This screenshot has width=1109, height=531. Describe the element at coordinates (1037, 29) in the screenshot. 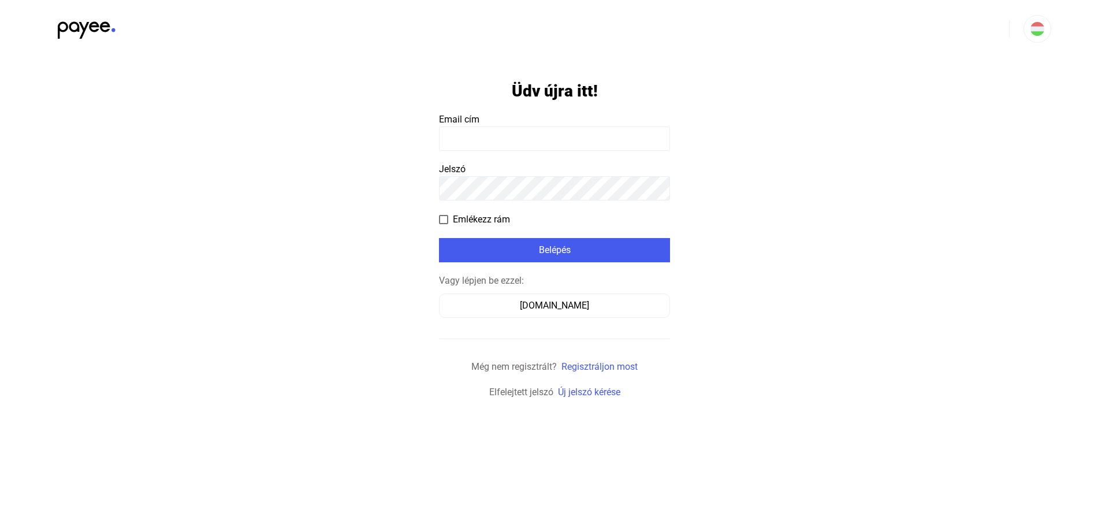

I see `img: HU` at that location.